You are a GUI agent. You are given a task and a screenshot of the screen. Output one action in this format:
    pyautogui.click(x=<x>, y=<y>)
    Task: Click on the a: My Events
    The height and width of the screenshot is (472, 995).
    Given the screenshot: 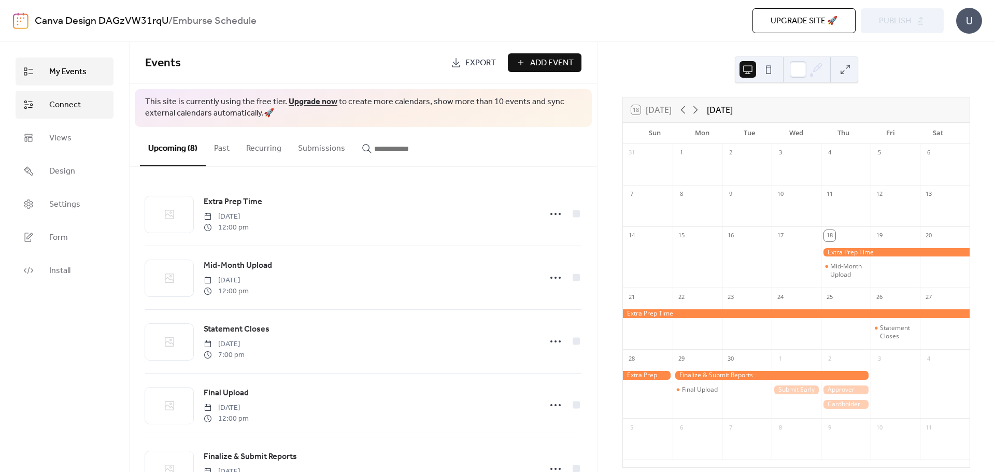 What is the action you would take?
    pyautogui.click(x=64, y=72)
    